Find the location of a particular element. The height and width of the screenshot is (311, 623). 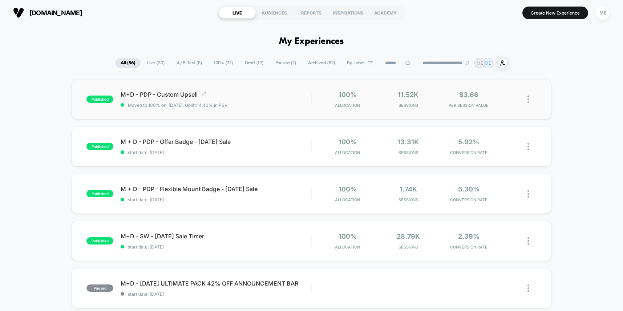

img: end is located at coordinates (467, 63).